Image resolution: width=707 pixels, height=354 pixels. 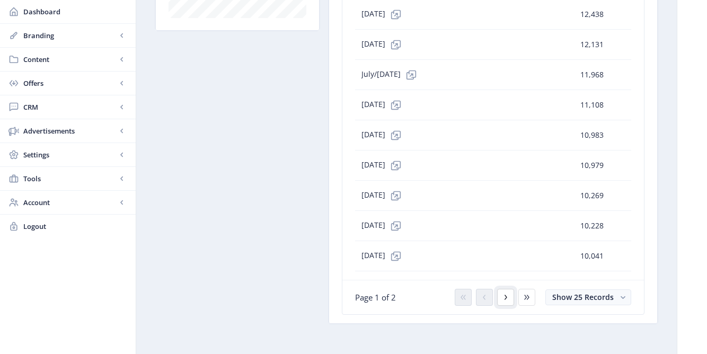 What do you see at coordinates (592, 135) in the screenshot?
I see `span: 10,983` at bounding box center [592, 135].